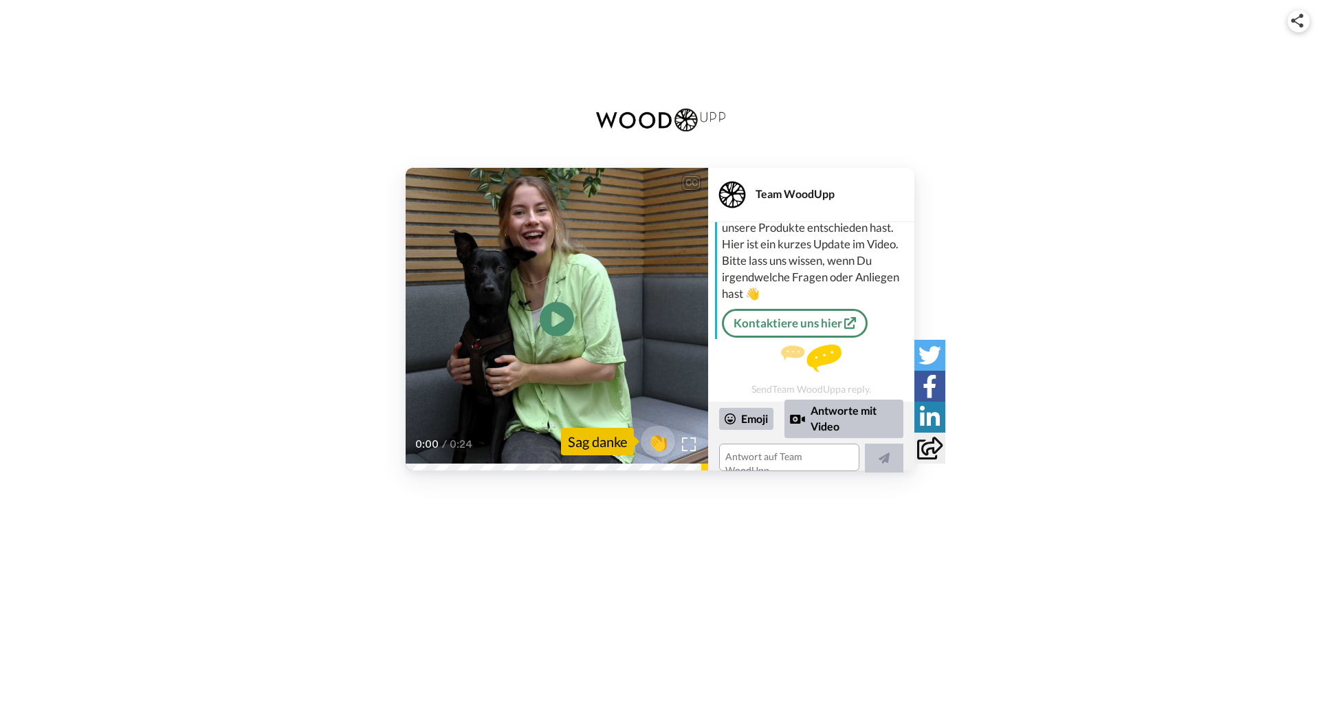 This screenshot has height=716, width=1320. Describe the element at coordinates (597, 441) in the screenshot. I see `div: Sag danke` at that location.